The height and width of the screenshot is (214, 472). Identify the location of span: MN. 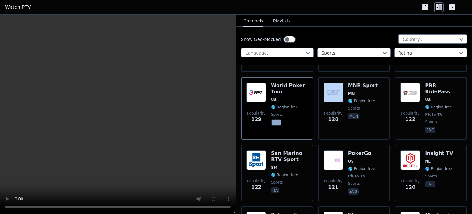
(352, 93).